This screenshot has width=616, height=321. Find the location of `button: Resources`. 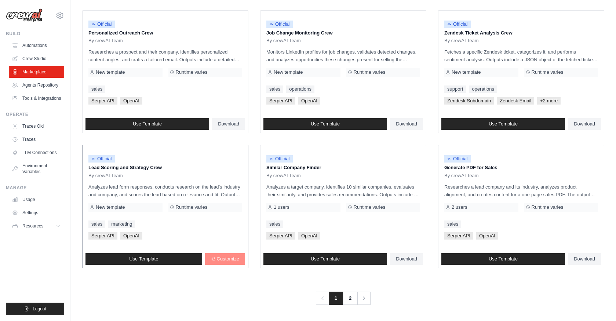

button: Resources is located at coordinates (36, 226).